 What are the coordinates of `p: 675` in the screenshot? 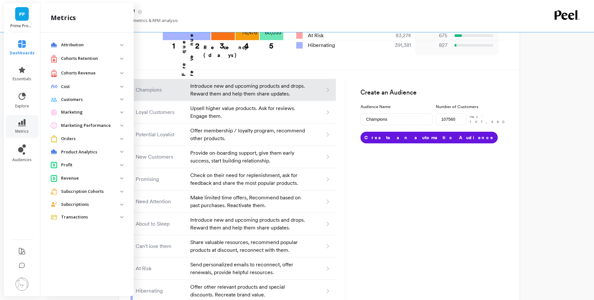 It's located at (433, 36).